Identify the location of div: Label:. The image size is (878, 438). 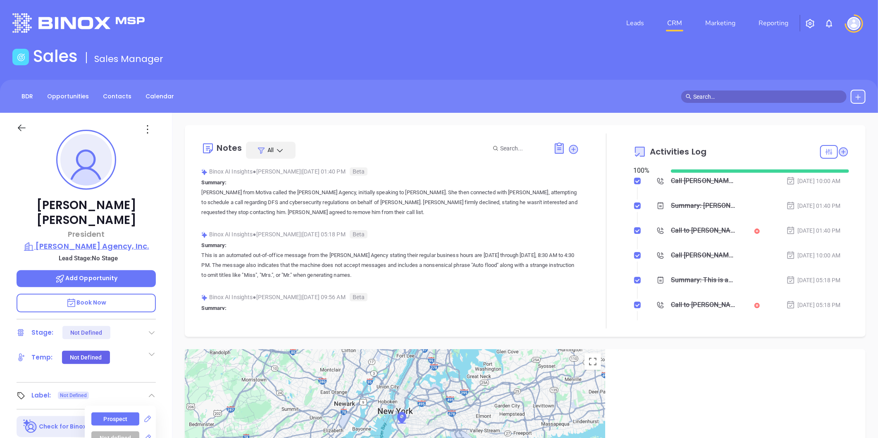
(41, 396).